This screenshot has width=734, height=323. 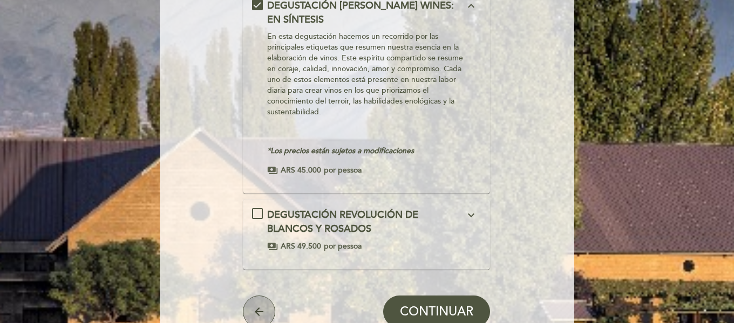 What do you see at coordinates (471, 215) in the screenshot?
I see `button: expand_more` at bounding box center [471, 215].